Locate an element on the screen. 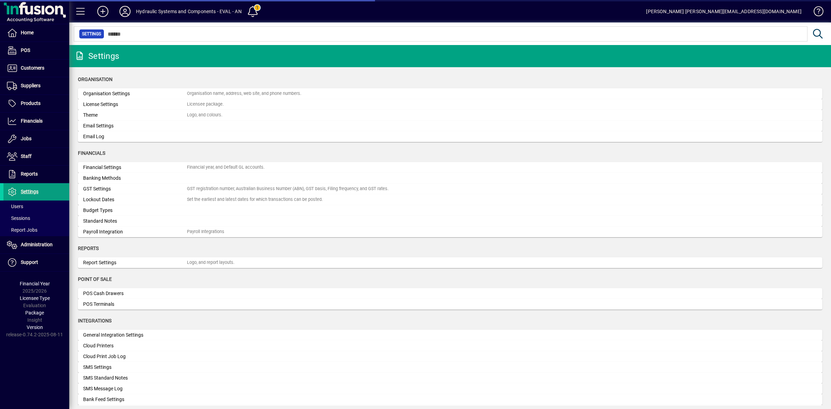 This screenshot has height=409, width=831. a: License SettingsLicensee package. is located at coordinates (450, 104).